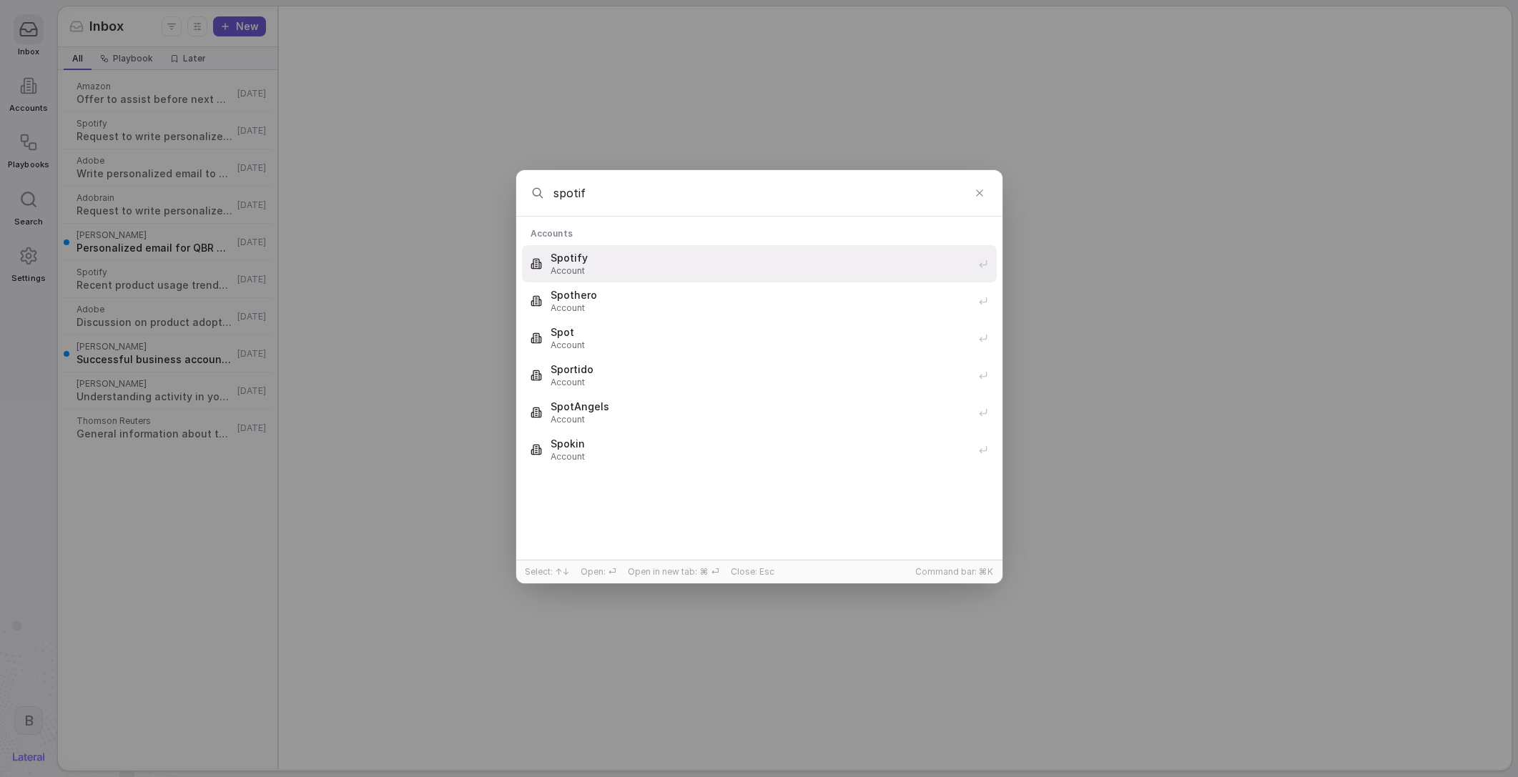 The image size is (1518, 777). What do you see at coordinates (760, 333) in the screenshot?
I see `span: Spot` at bounding box center [760, 333].